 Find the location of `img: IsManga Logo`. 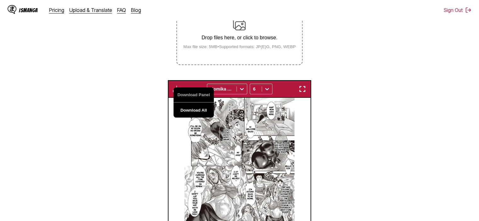

img: IsManga Logo is located at coordinates (12, 9).